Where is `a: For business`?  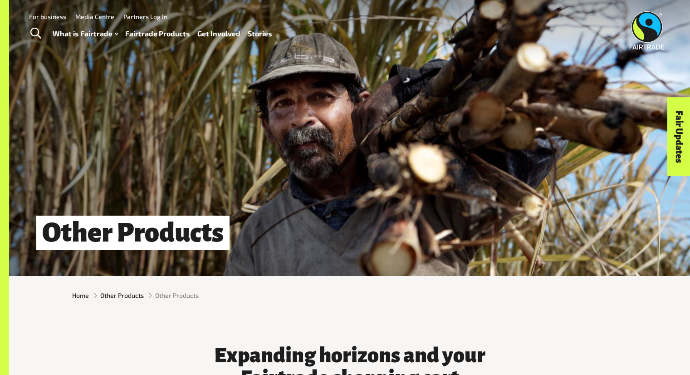
a: For business is located at coordinates (48, 16).